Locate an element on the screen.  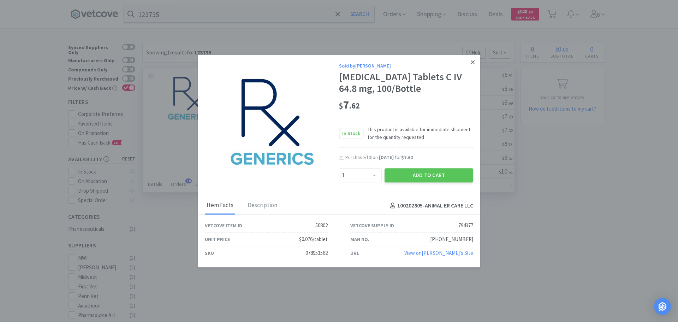
div: Purchased on for is located at coordinates (410, 158).